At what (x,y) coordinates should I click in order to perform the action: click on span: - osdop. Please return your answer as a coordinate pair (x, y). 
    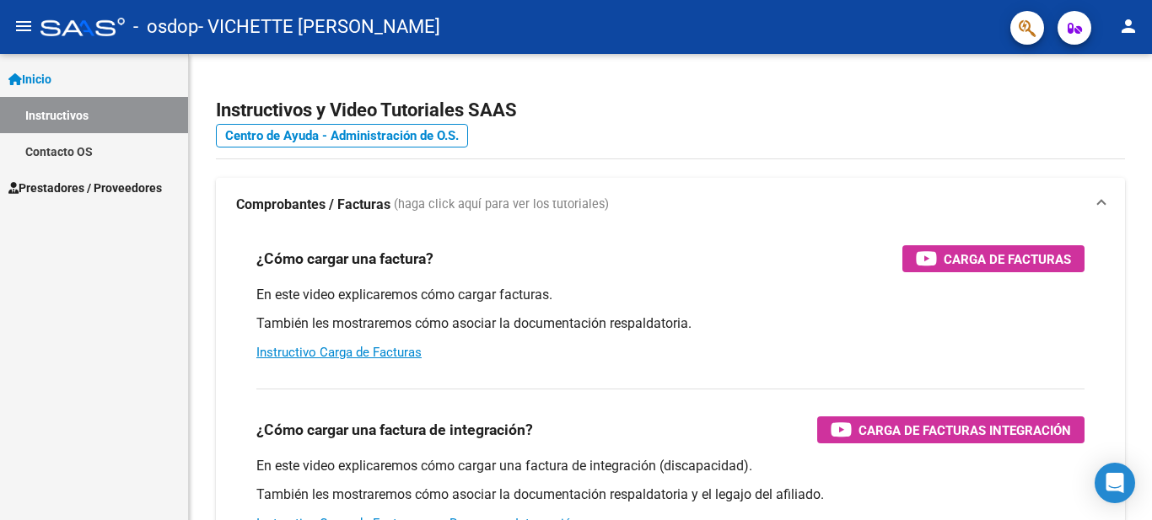
    Looking at the image, I should click on (165, 27).